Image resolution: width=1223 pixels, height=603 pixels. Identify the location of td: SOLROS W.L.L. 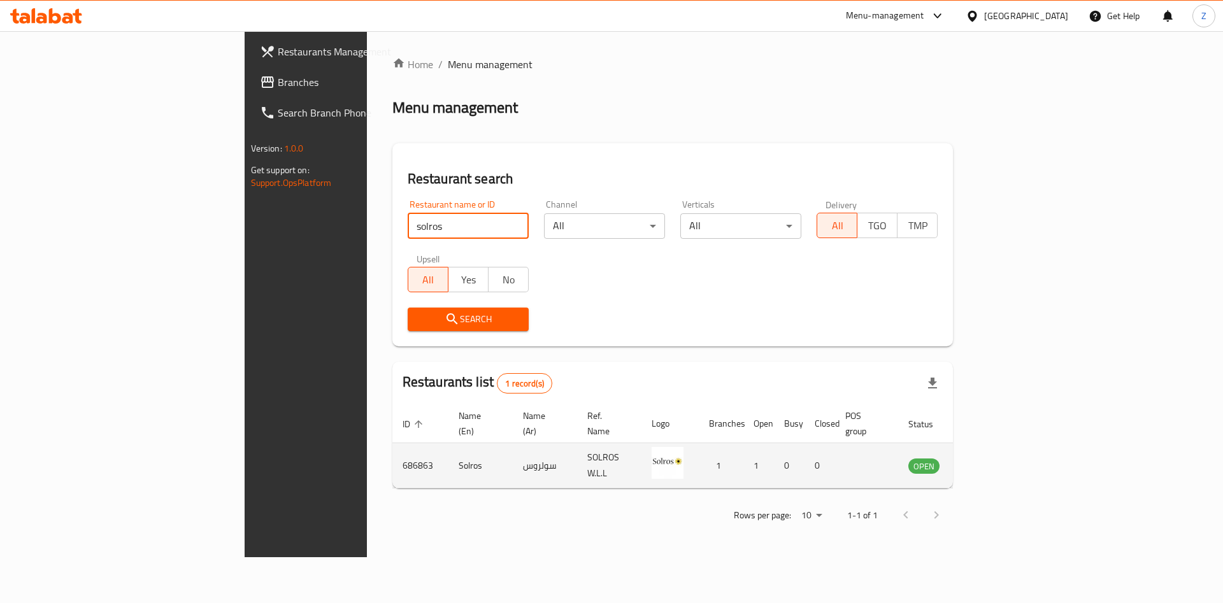
(609, 466).